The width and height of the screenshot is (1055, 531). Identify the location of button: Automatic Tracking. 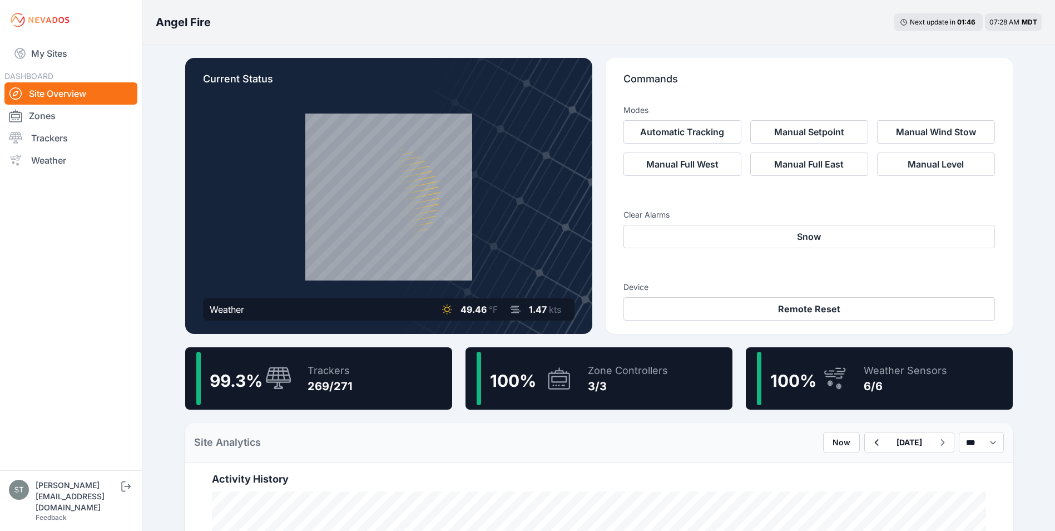
(683, 132).